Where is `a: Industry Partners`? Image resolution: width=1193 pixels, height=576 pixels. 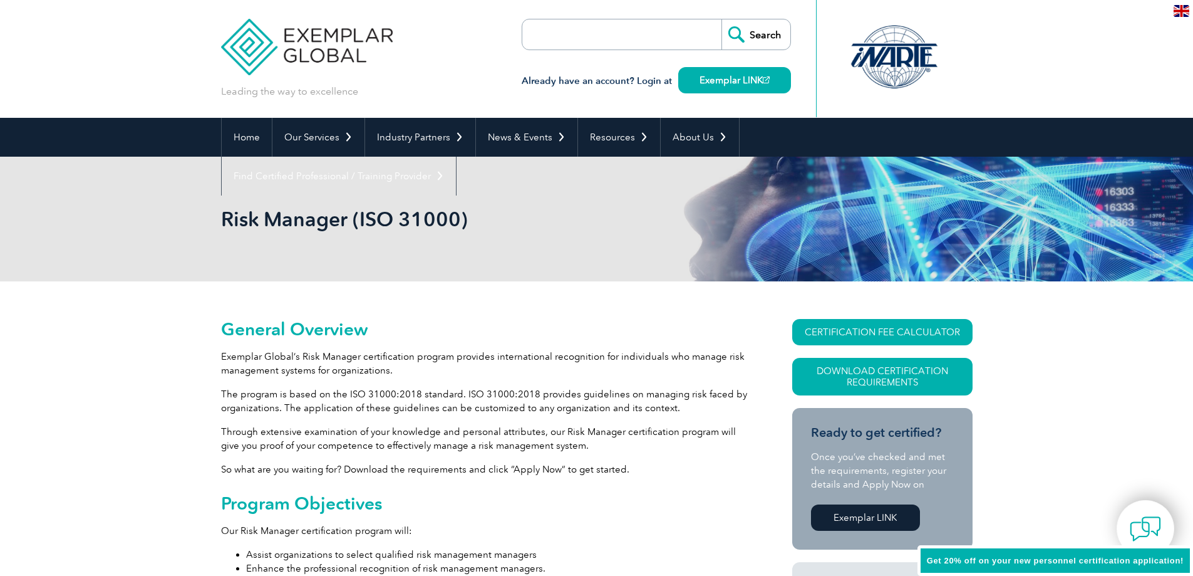 a: Industry Partners is located at coordinates (420, 137).